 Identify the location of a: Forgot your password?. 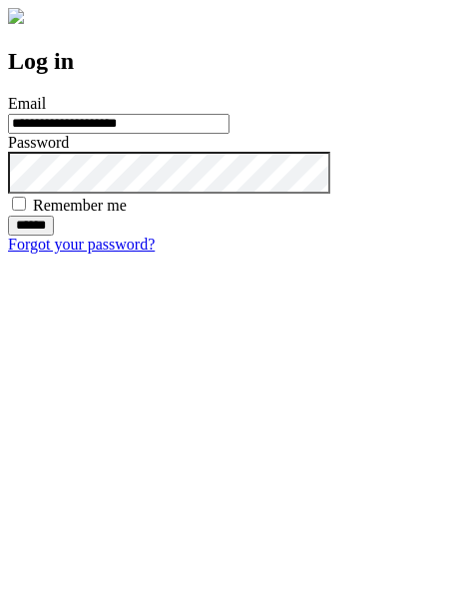
(81, 243).